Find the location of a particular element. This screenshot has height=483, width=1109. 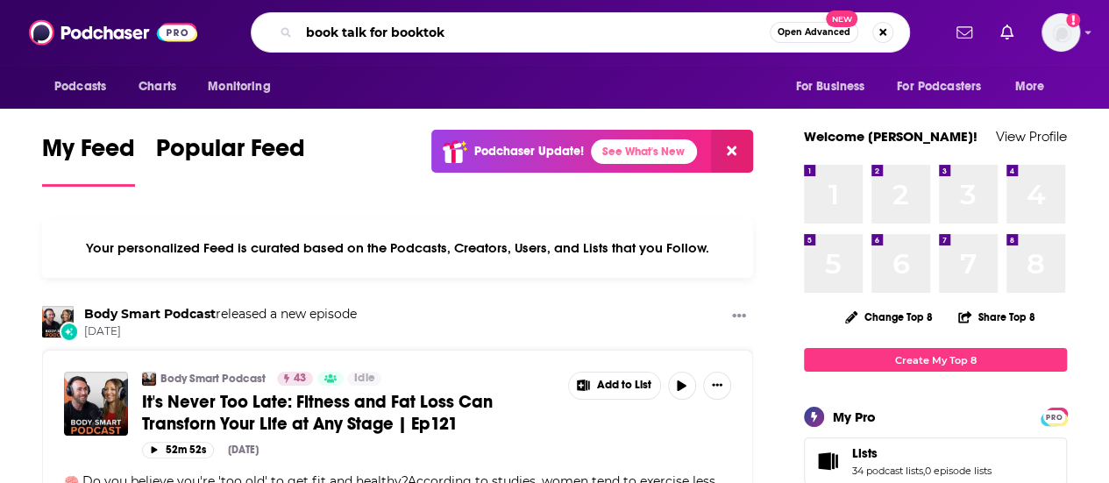

span: For Business is located at coordinates (830, 87).